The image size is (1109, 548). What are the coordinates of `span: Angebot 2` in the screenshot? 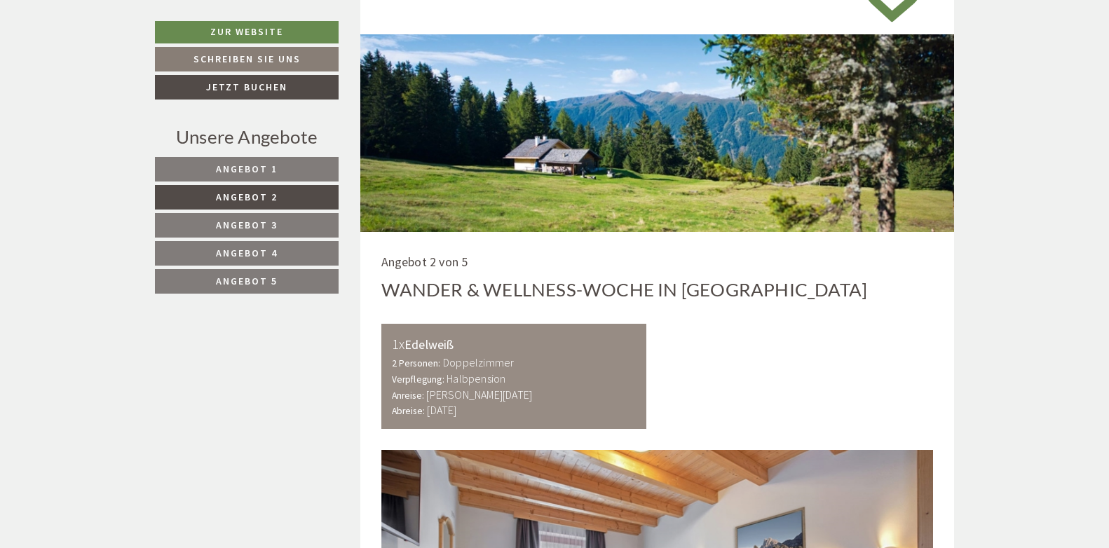 It's located at (247, 197).